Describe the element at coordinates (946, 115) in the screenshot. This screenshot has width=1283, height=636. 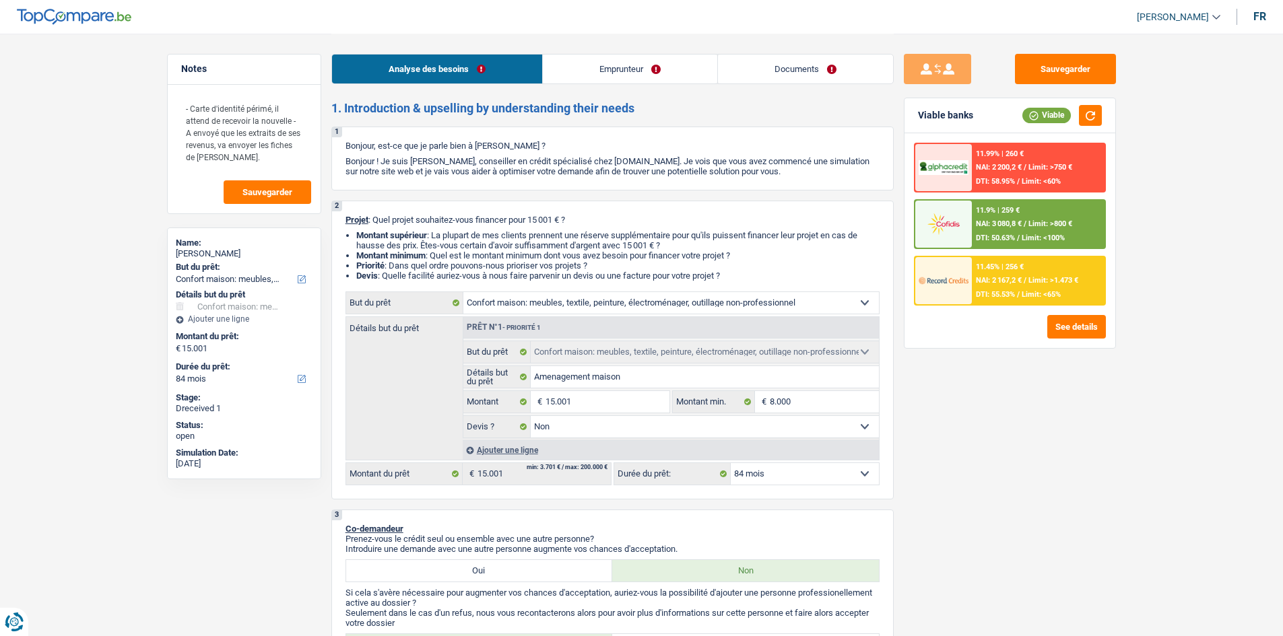
I see `div: Viable banks` at that location.